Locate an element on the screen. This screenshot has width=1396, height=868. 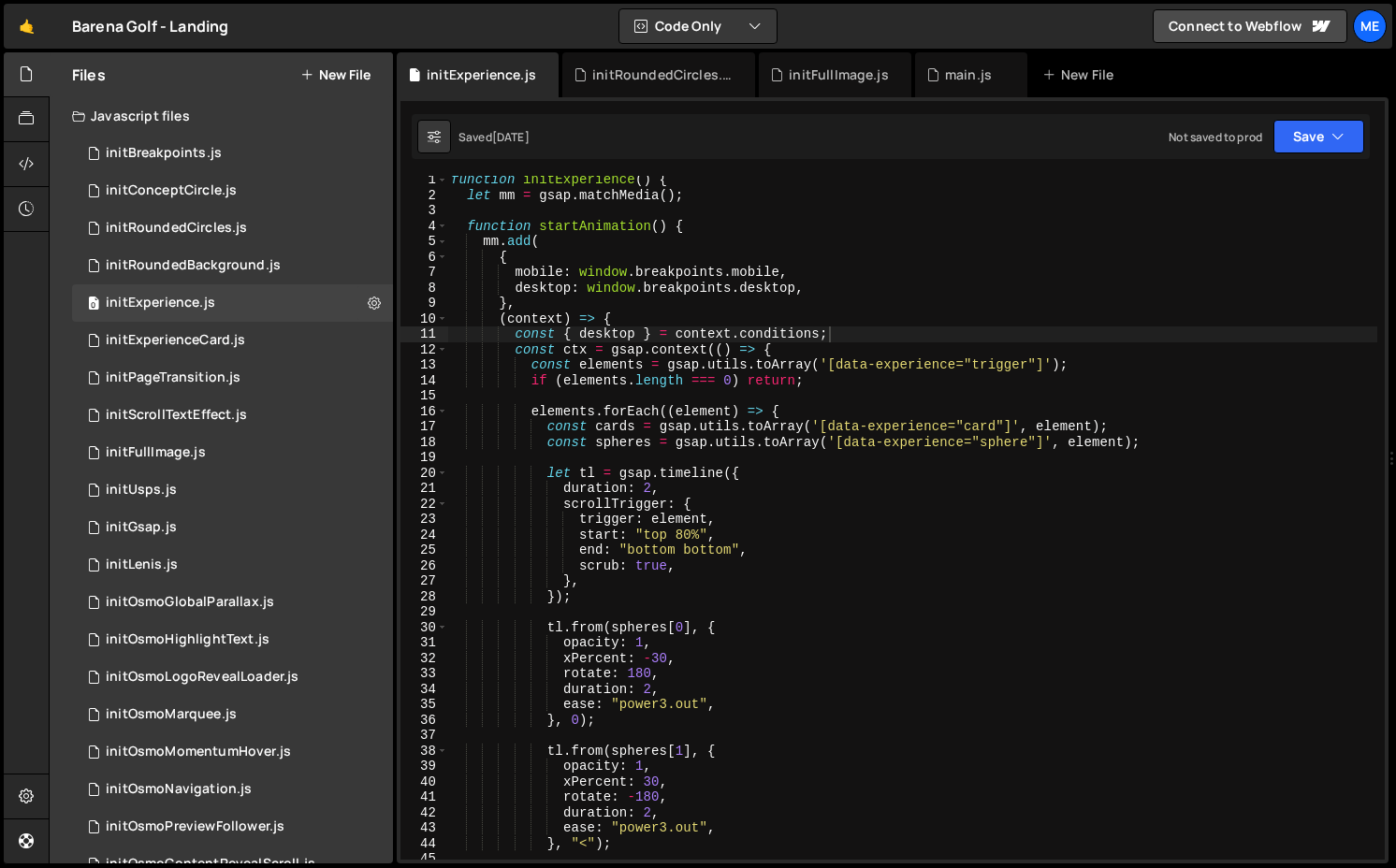
button: Save is located at coordinates (1318, 137).